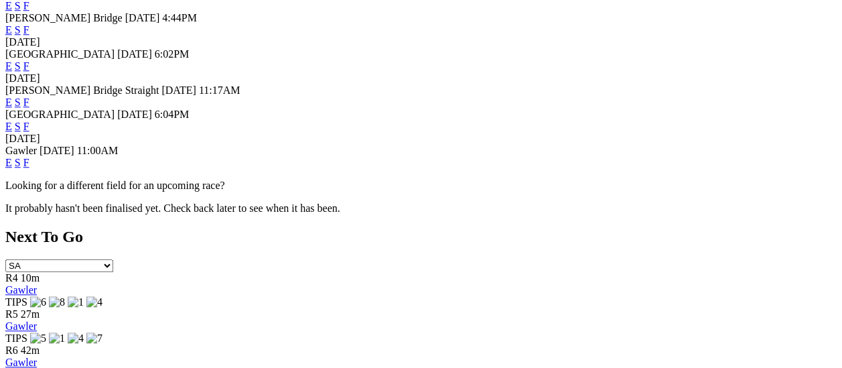  What do you see at coordinates (220, 90) in the screenshot?
I see `span: 11:17AM` at bounding box center [220, 90].